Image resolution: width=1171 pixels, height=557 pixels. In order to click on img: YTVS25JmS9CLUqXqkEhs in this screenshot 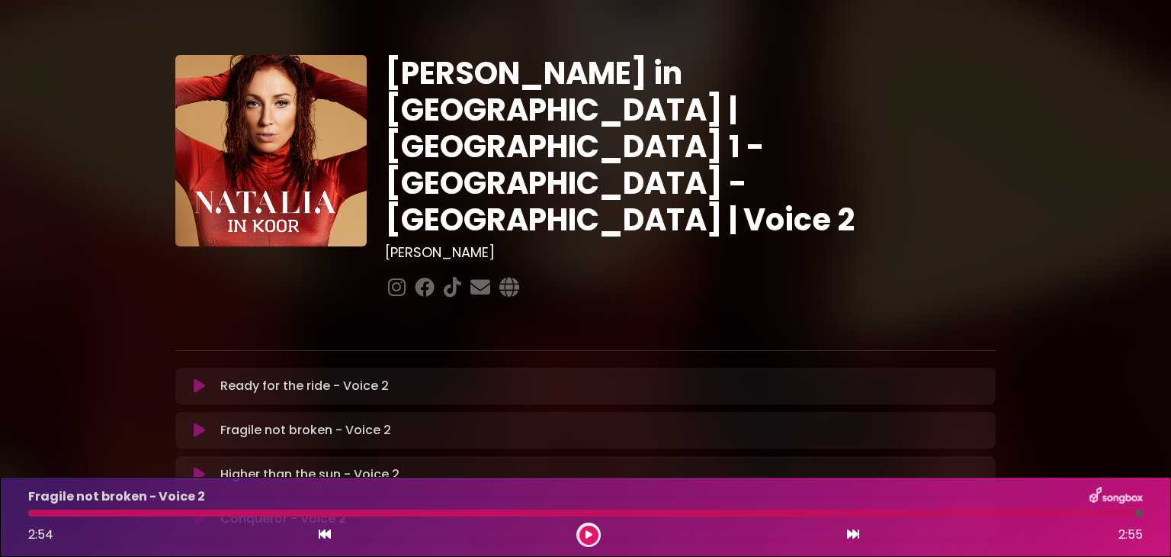, I will do `click(271, 150)`.